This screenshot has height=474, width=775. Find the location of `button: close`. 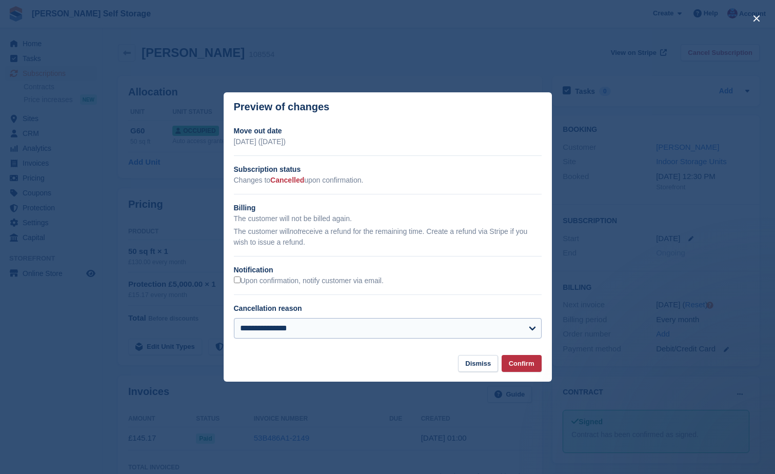

button: close is located at coordinates (757, 18).